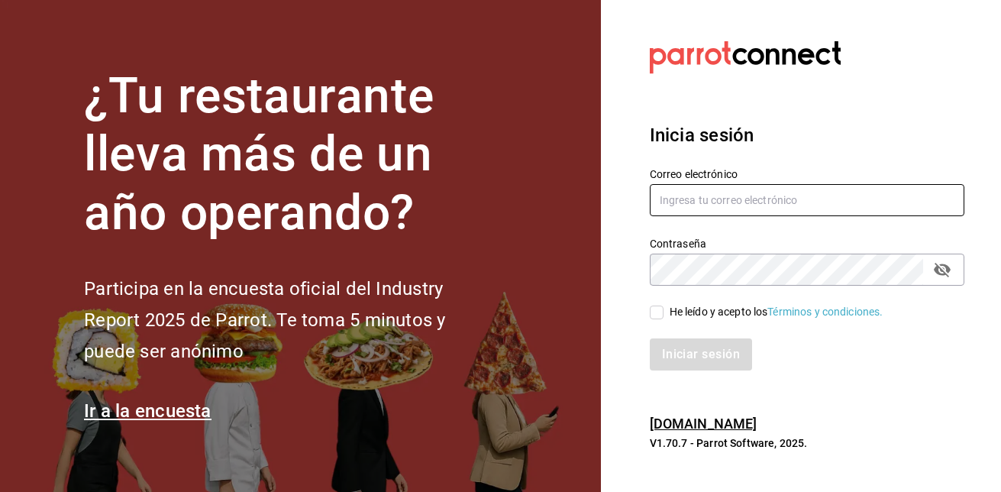 The width and height of the screenshot is (1001, 492). What do you see at coordinates (147, 411) in the screenshot?
I see `a: Ir a la encuesta` at bounding box center [147, 411].